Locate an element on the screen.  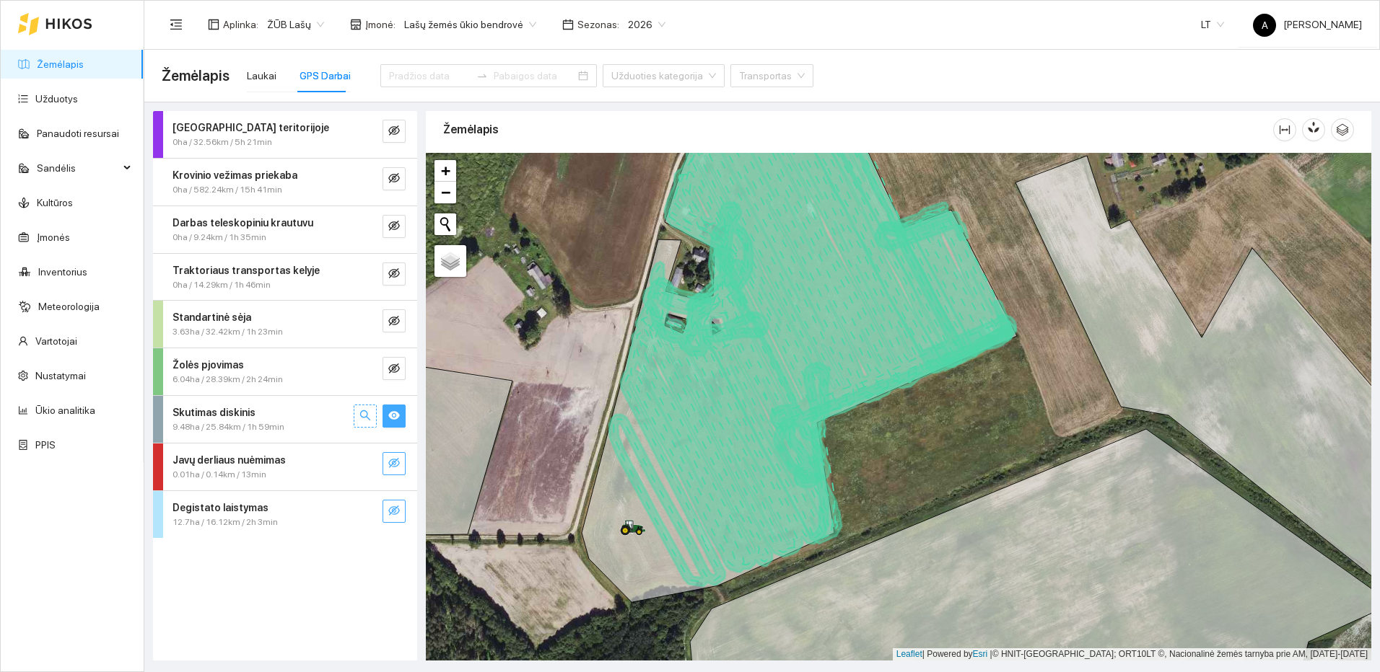
span: Sezonas : is located at coordinates (598, 25).